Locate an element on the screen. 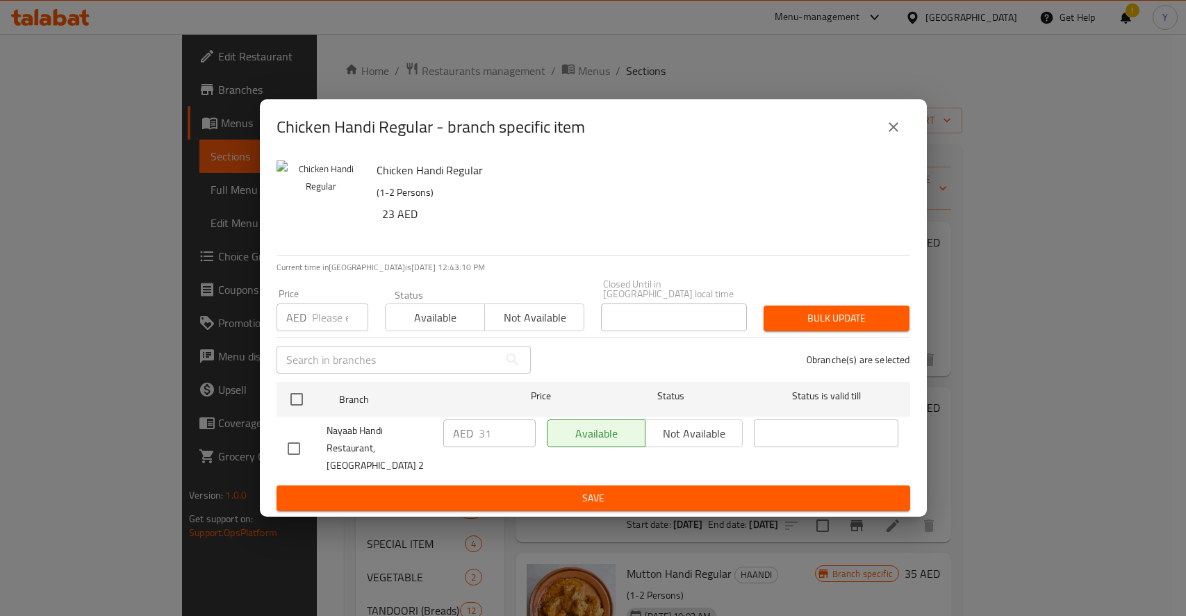  span: Not available is located at coordinates (534, 317).